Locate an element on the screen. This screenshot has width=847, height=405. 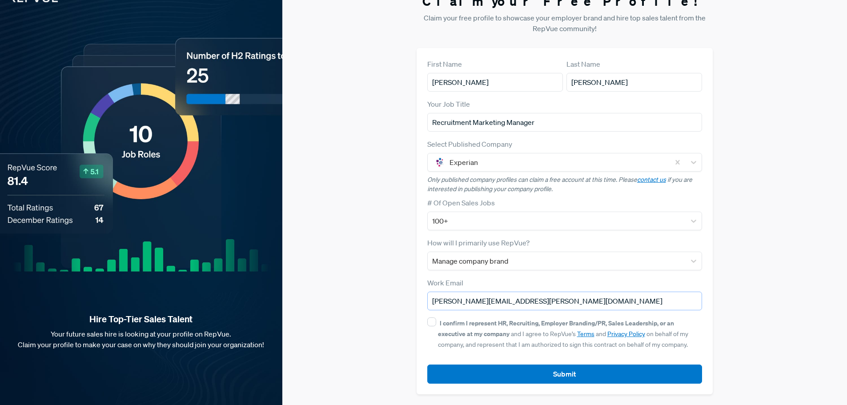
label: How will I primarily use RepVue? is located at coordinates (479, 243).